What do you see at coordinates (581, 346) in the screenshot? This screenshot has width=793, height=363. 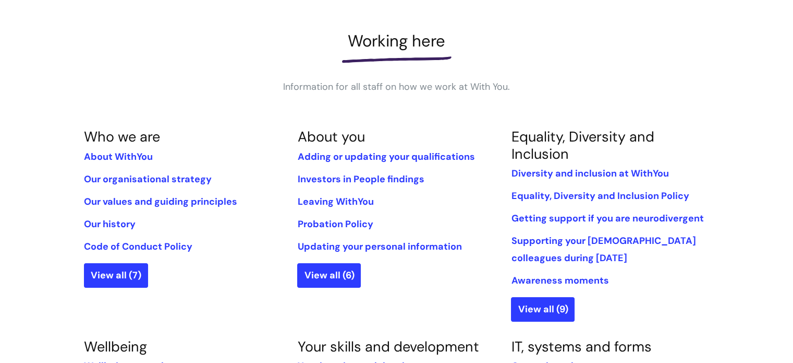 I see `a: IT, systems and forms` at bounding box center [581, 346].